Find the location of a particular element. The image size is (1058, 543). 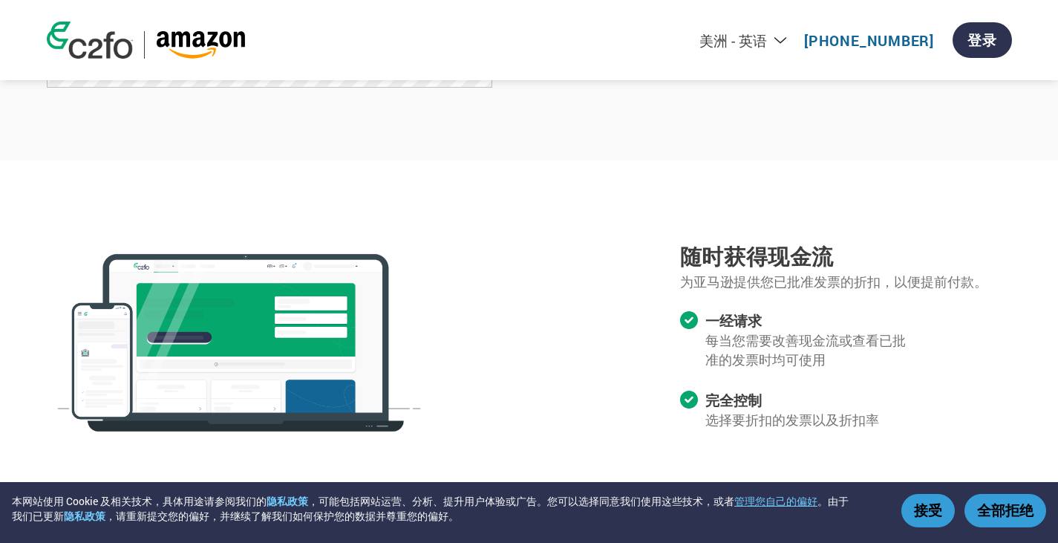

button: 管理您自己的偏好 is located at coordinates (776, 501).